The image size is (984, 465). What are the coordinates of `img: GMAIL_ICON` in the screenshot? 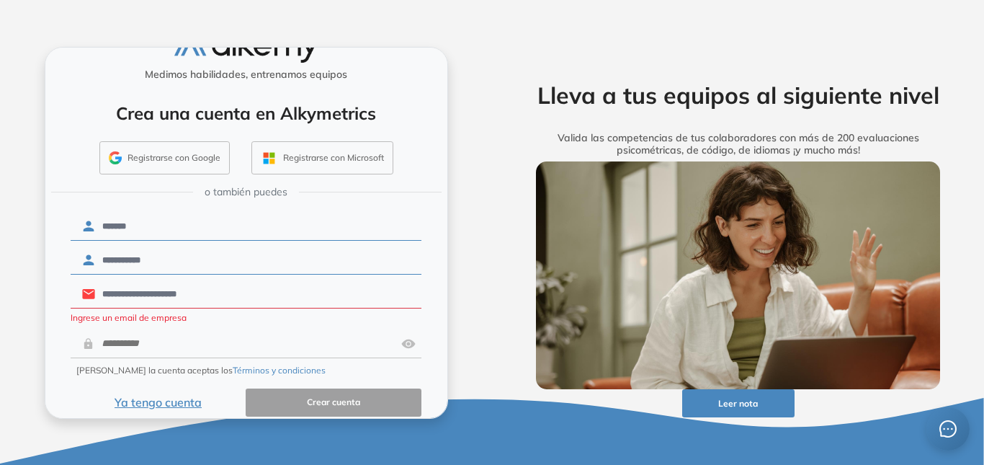 It's located at (115, 158).